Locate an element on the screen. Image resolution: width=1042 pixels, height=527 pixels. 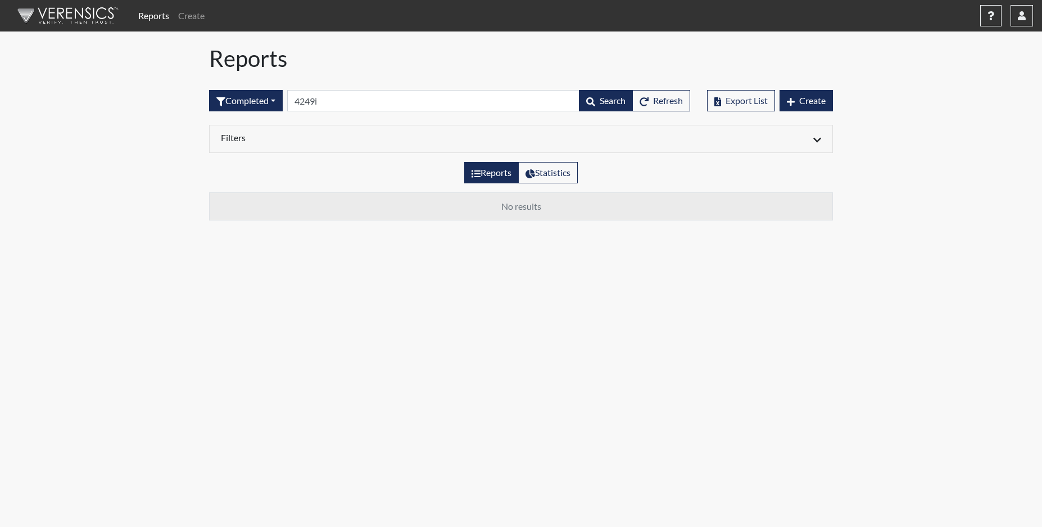
button: Search is located at coordinates (606, 101).